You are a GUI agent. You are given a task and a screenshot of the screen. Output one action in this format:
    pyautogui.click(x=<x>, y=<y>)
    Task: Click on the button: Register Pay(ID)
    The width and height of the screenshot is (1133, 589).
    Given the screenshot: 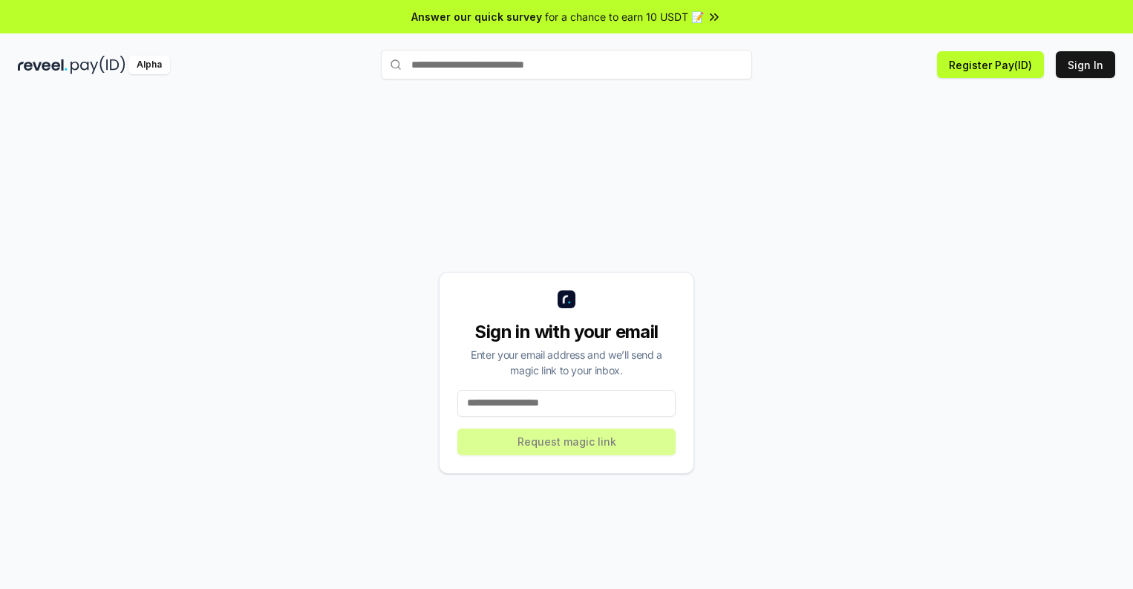 What is the action you would take?
    pyautogui.click(x=991, y=65)
    